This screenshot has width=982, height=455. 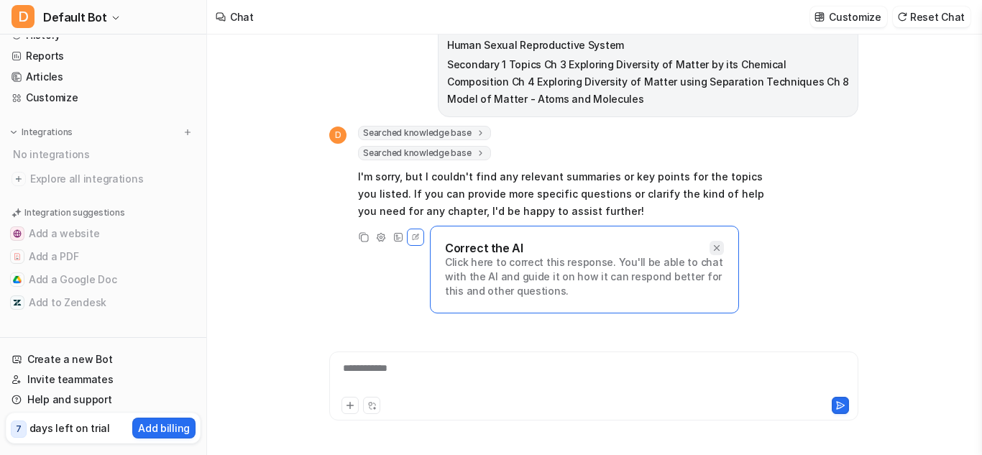 What do you see at coordinates (103, 360) in the screenshot?
I see `a: Create a new Bot` at bounding box center [103, 360].